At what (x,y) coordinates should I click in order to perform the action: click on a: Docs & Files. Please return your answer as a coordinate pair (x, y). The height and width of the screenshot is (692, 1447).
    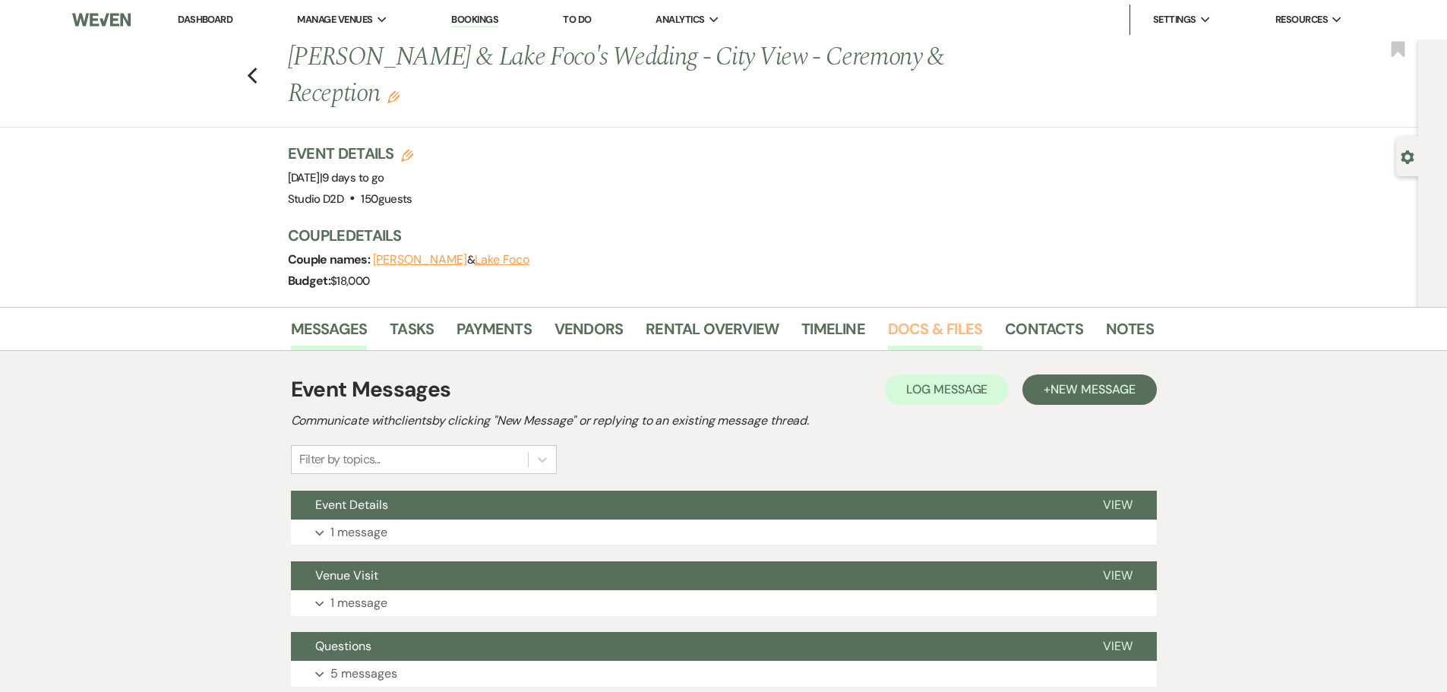
    Looking at the image, I should click on (935, 333).